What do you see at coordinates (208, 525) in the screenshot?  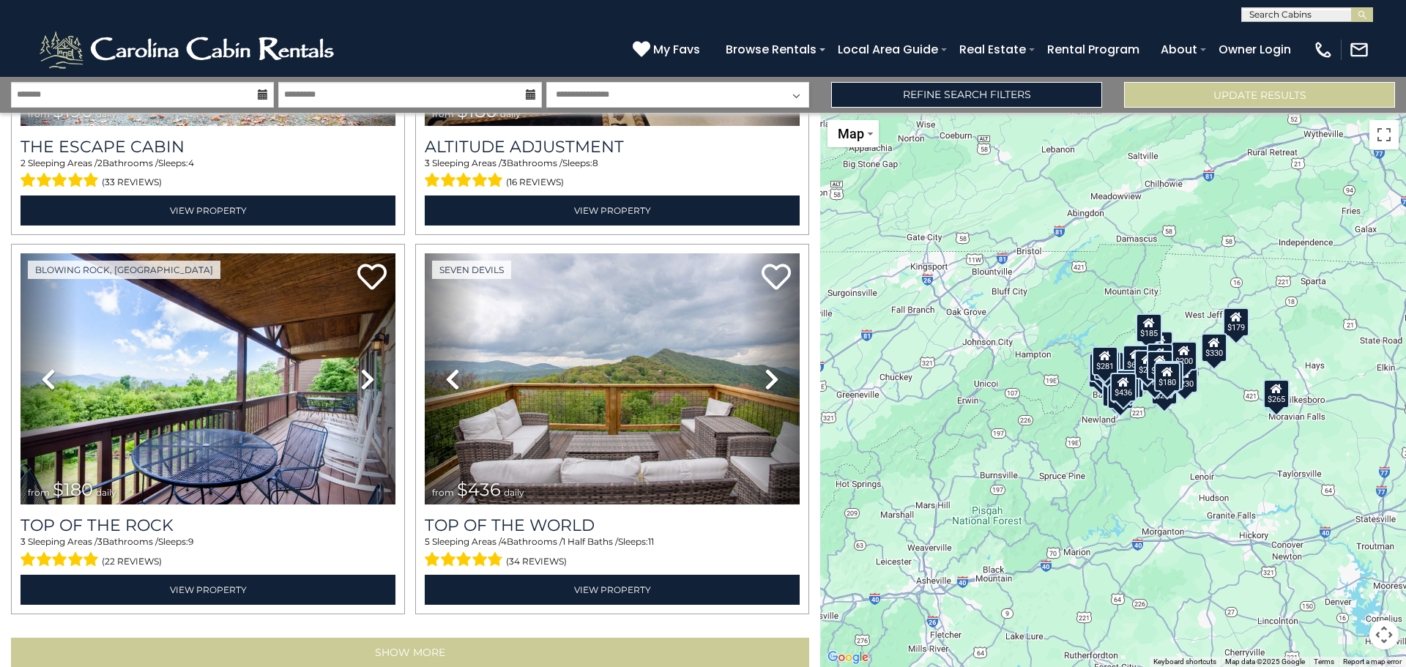 I see `h3: Top Of The Rock` at bounding box center [208, 525].